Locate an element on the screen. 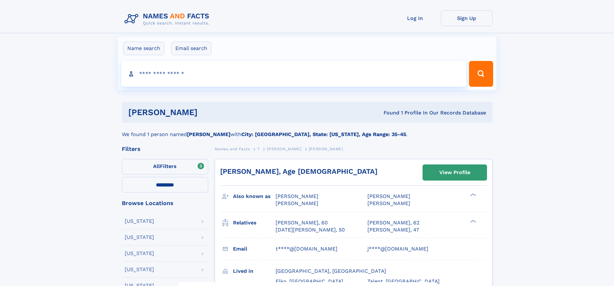 The width and height of the screenshot is (614, 286). a: T is located at coordinates (258, 148).